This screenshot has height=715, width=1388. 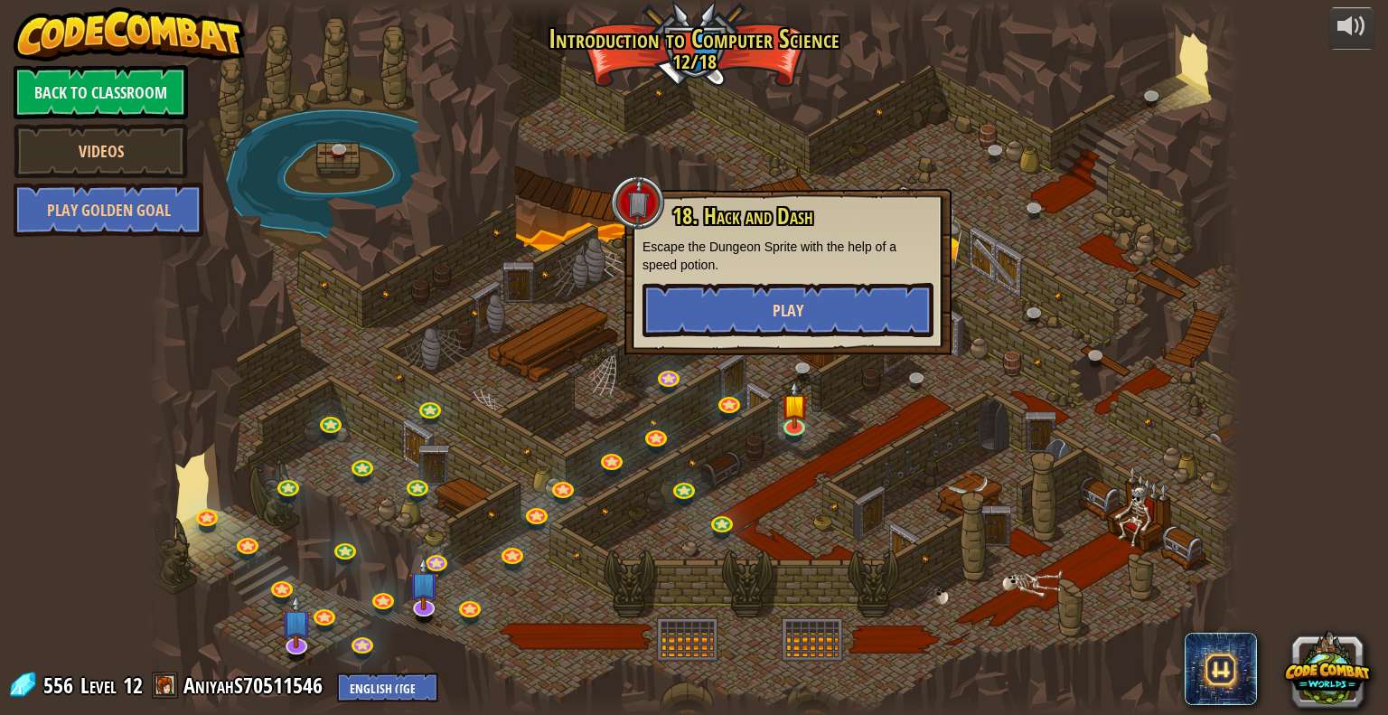 I want to click on span: 12, so click(x=133, y=685).